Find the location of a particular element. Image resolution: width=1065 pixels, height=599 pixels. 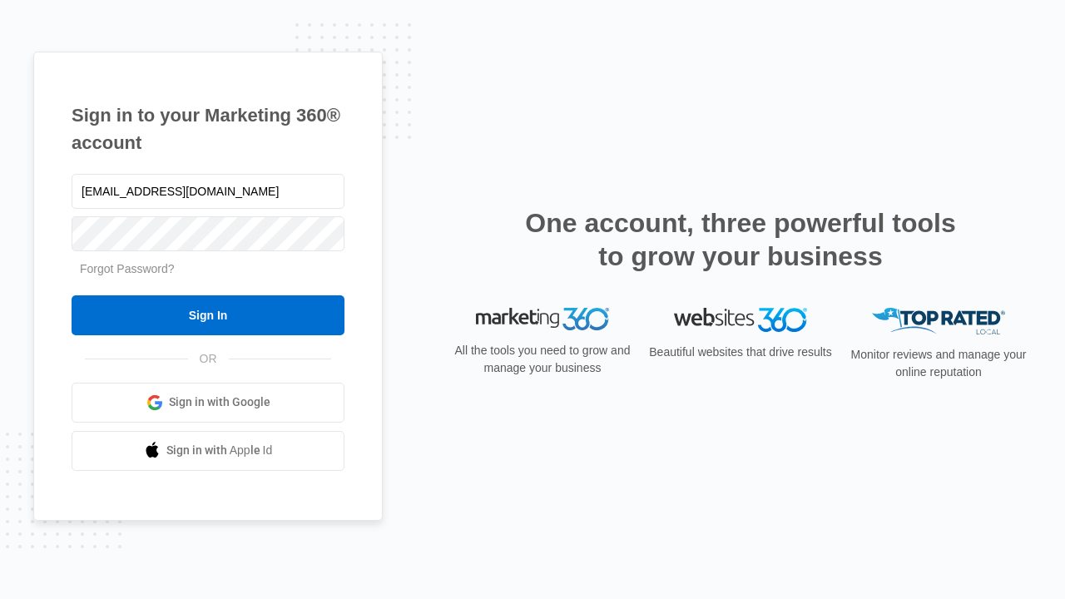

a: Sign in with Google is located at coordinates (208, 403).